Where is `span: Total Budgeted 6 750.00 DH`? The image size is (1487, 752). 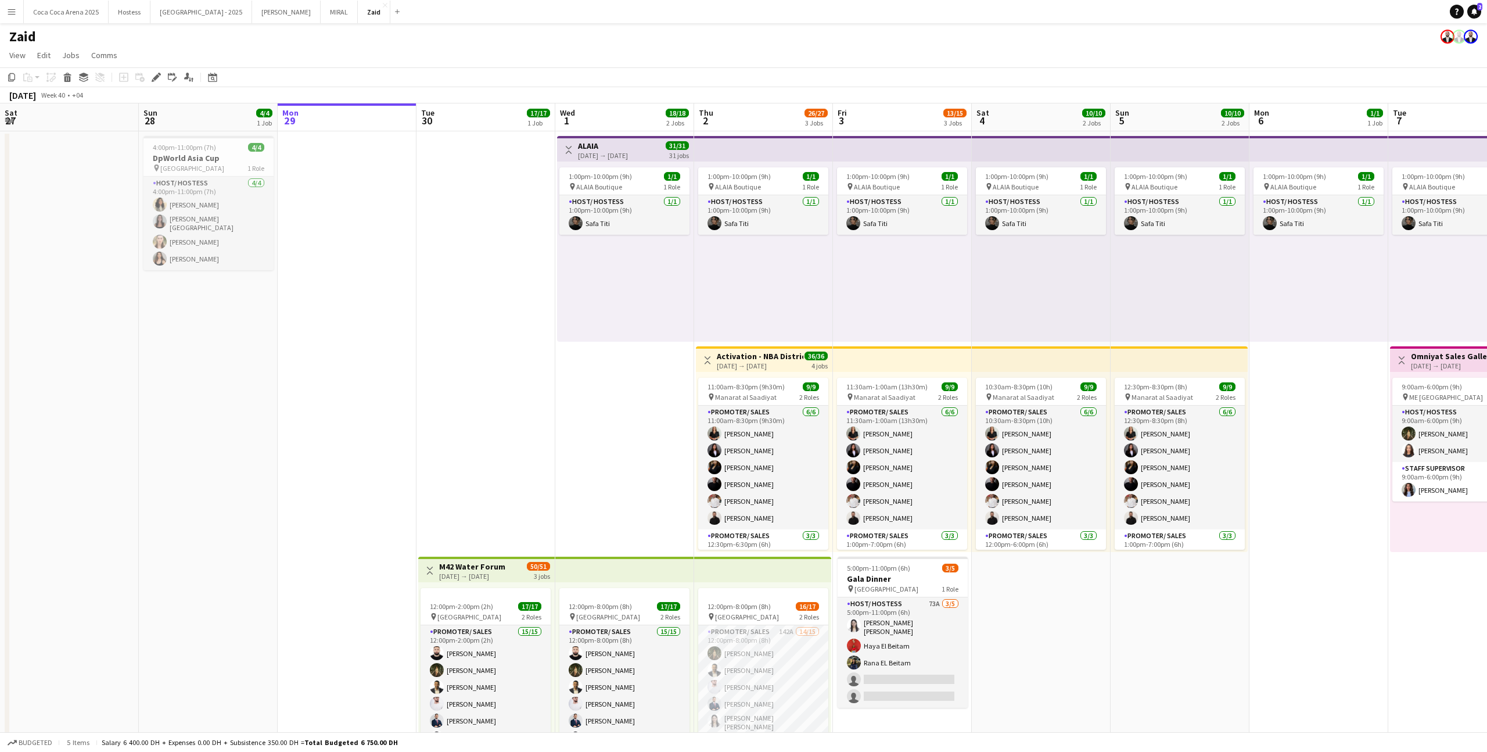 span: Total Budgeted 6 750.00 DH is located at coordinates (351, 742).